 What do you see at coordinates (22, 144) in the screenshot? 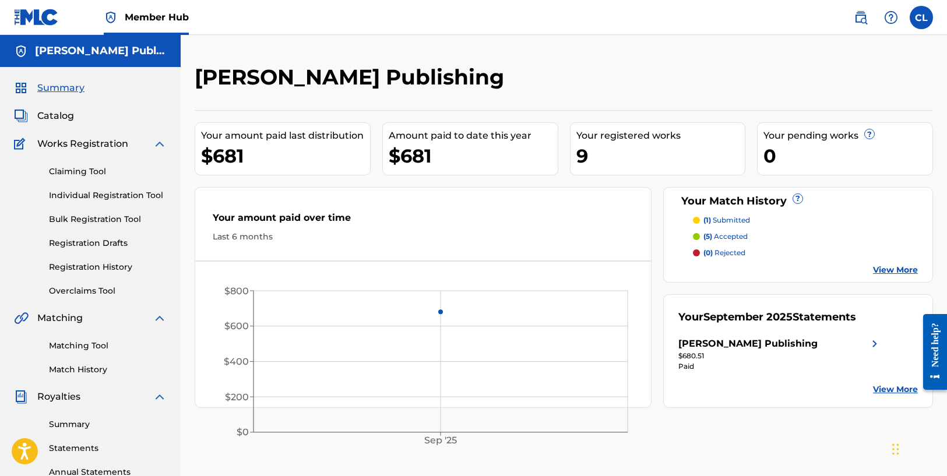
I see `img: Works Registration` at bounding box center [22, 144].